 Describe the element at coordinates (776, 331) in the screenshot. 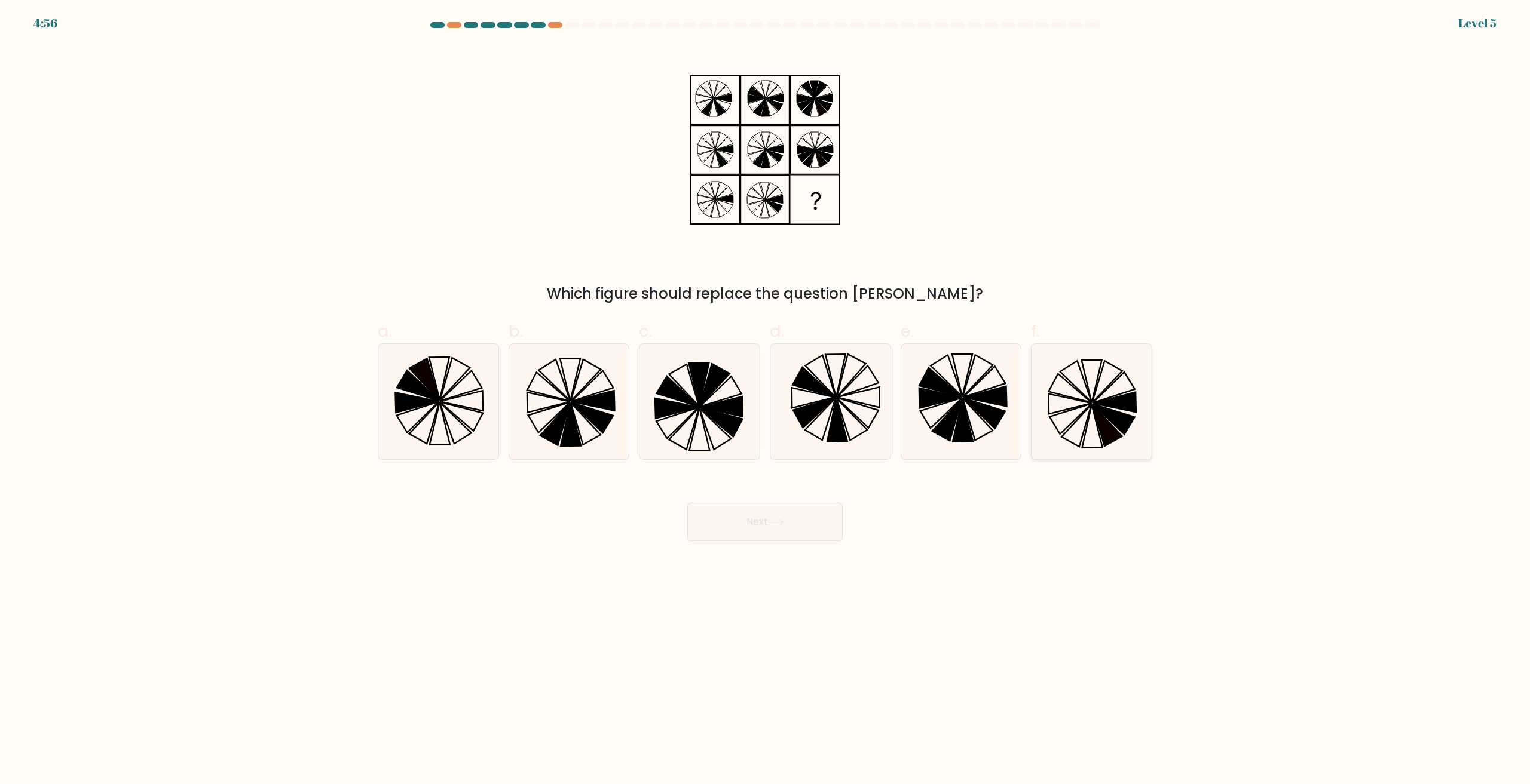

I see `span: d.` at that location.